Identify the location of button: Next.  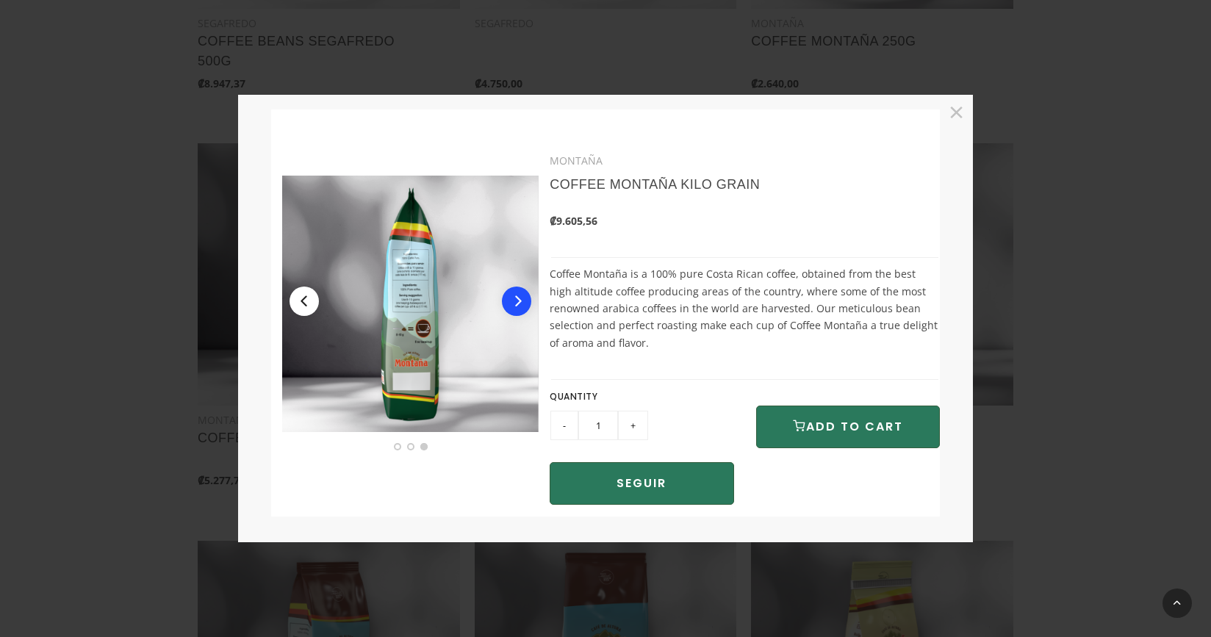
(517, 301).